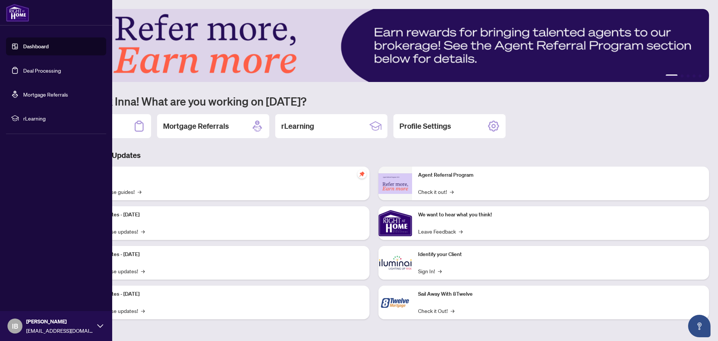  Describe the element at coordinates (395, 263) in the screenshot. I see `img: Identify your Client` at that location.